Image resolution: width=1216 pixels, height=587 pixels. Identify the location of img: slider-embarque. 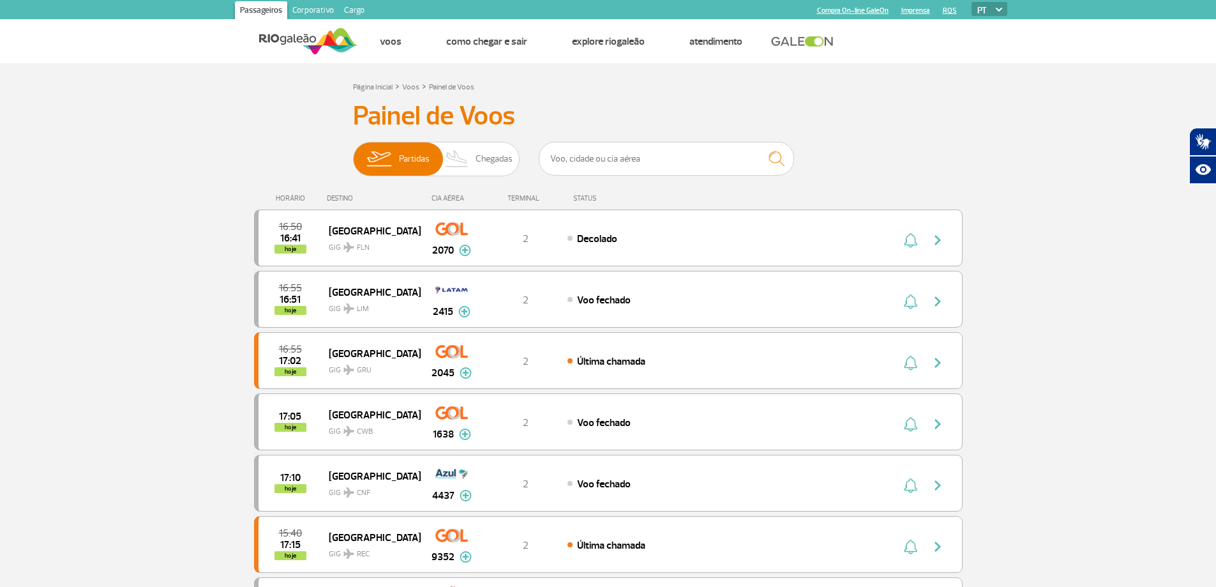
(378, 159).